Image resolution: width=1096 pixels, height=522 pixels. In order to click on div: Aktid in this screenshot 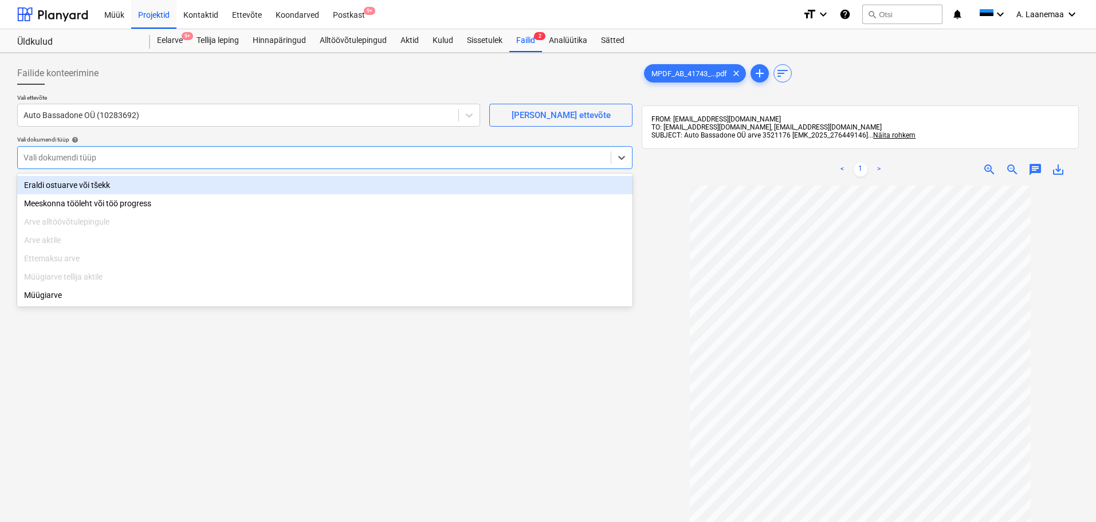, I will do `click(410, 41)`.